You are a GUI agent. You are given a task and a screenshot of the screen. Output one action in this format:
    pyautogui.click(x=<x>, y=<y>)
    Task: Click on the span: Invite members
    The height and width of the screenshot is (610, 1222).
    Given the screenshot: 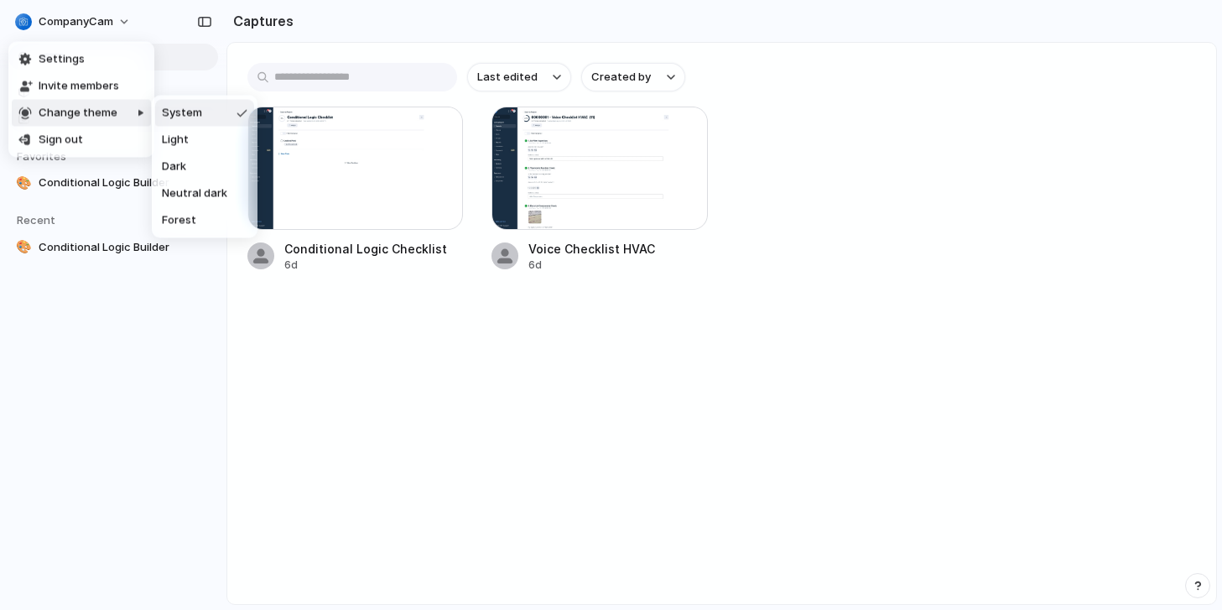 What is the action you would take?
    pyautogui.click(x=79, y=86)
    